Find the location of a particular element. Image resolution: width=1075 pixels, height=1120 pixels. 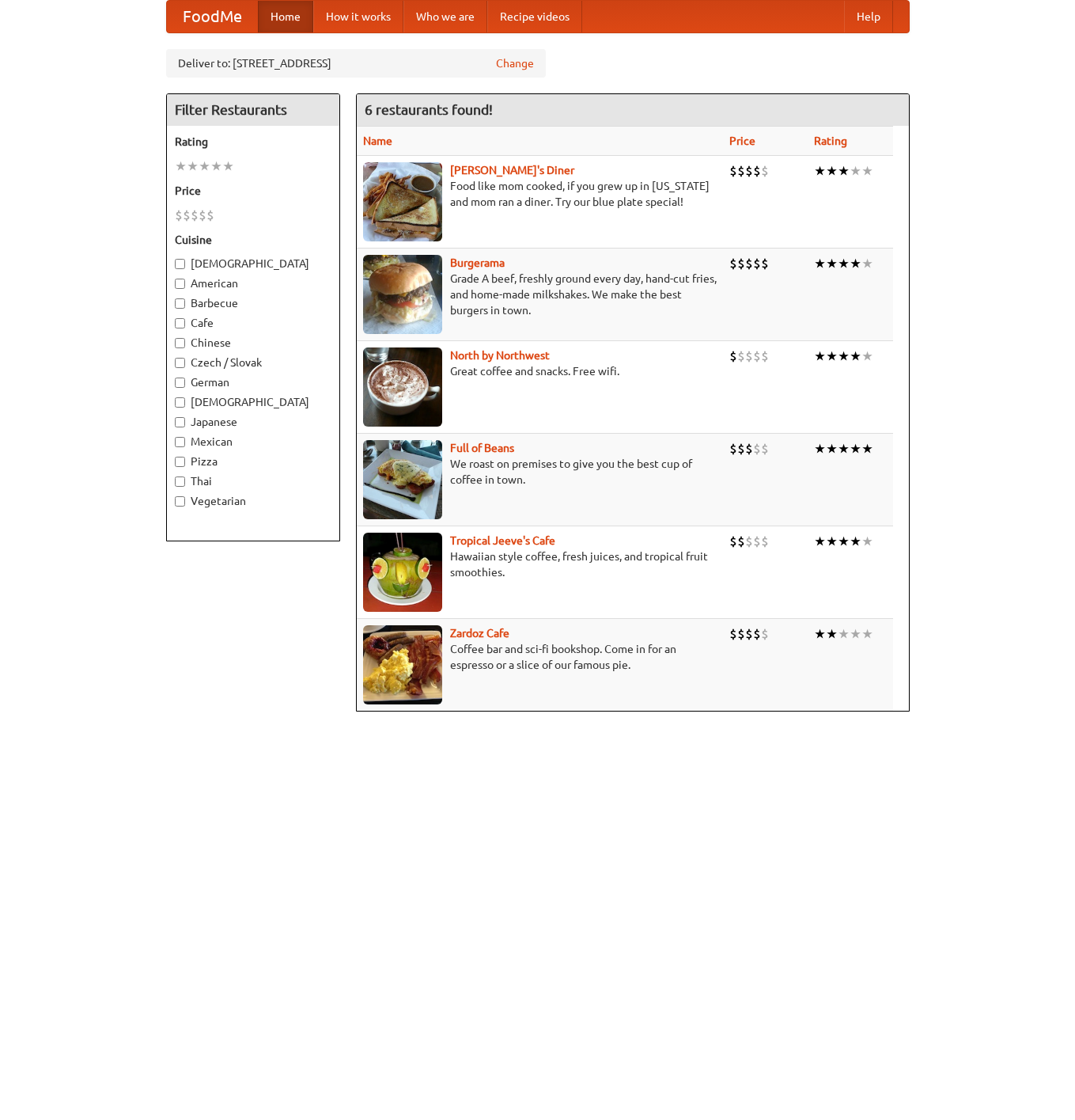

a: Burgerama is located at coordinates (477, 263).